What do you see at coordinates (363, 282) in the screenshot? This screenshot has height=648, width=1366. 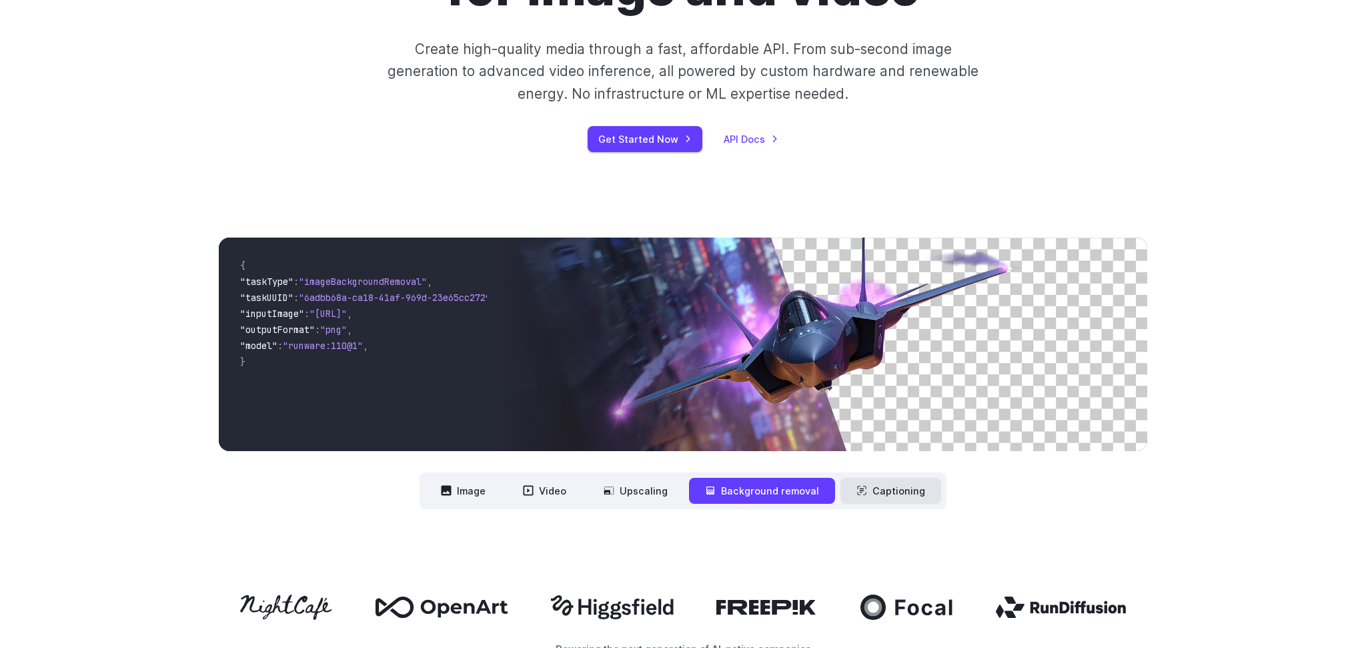 I see `span: "imageBackgroundRemoval"` at bounding box center [363, 282].